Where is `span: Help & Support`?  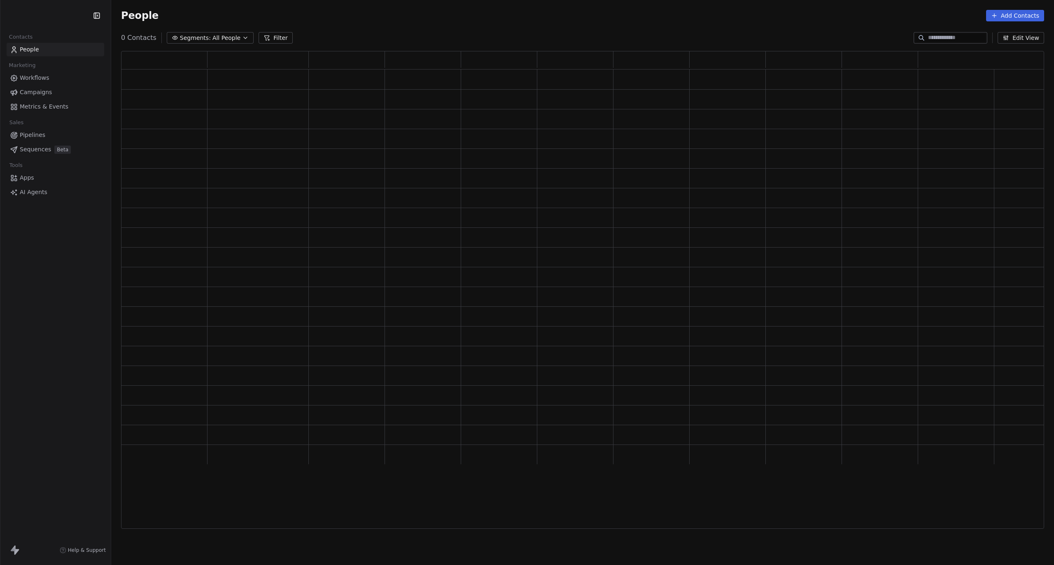 span: Help & Support is located at coordinates (87, 551).